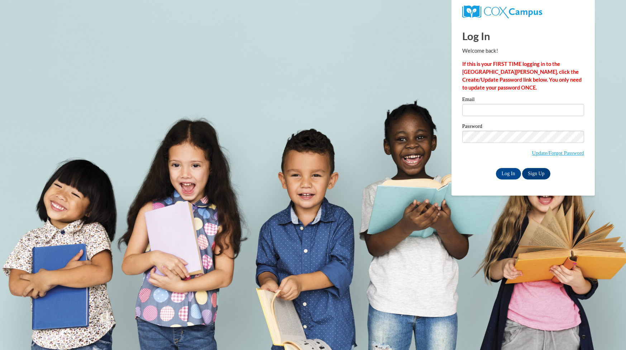  I want to click on label: Email, so click(523, 100).